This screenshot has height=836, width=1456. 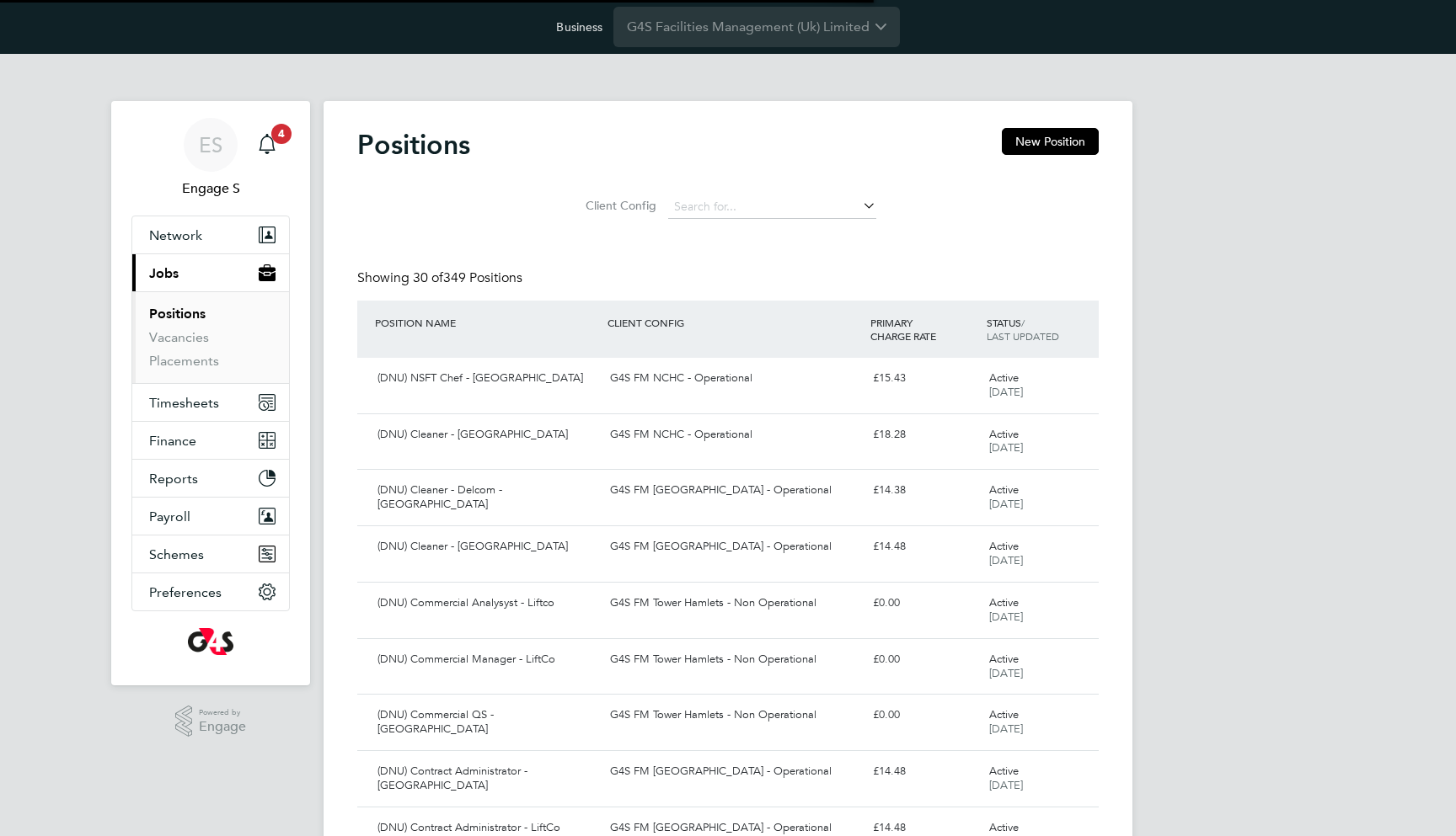 I want to click on div: PRIMARY CHARGE RATE, so click(x=924, y=329).